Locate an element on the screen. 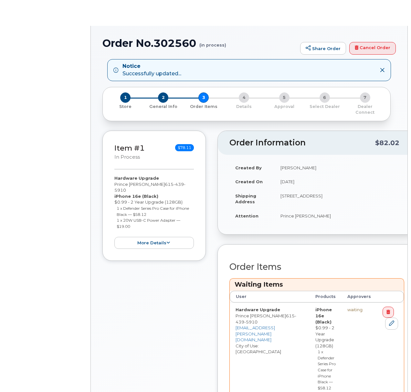  button: more details is located at coordinates (154, 242).